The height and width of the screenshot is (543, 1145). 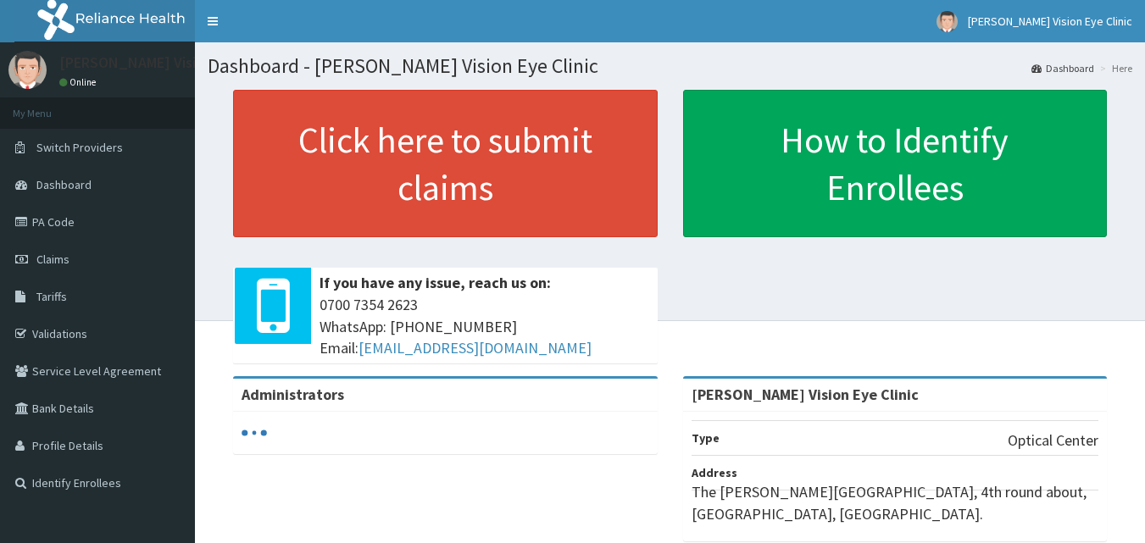 I want to click on a: Online, so click(x=80, y=82).